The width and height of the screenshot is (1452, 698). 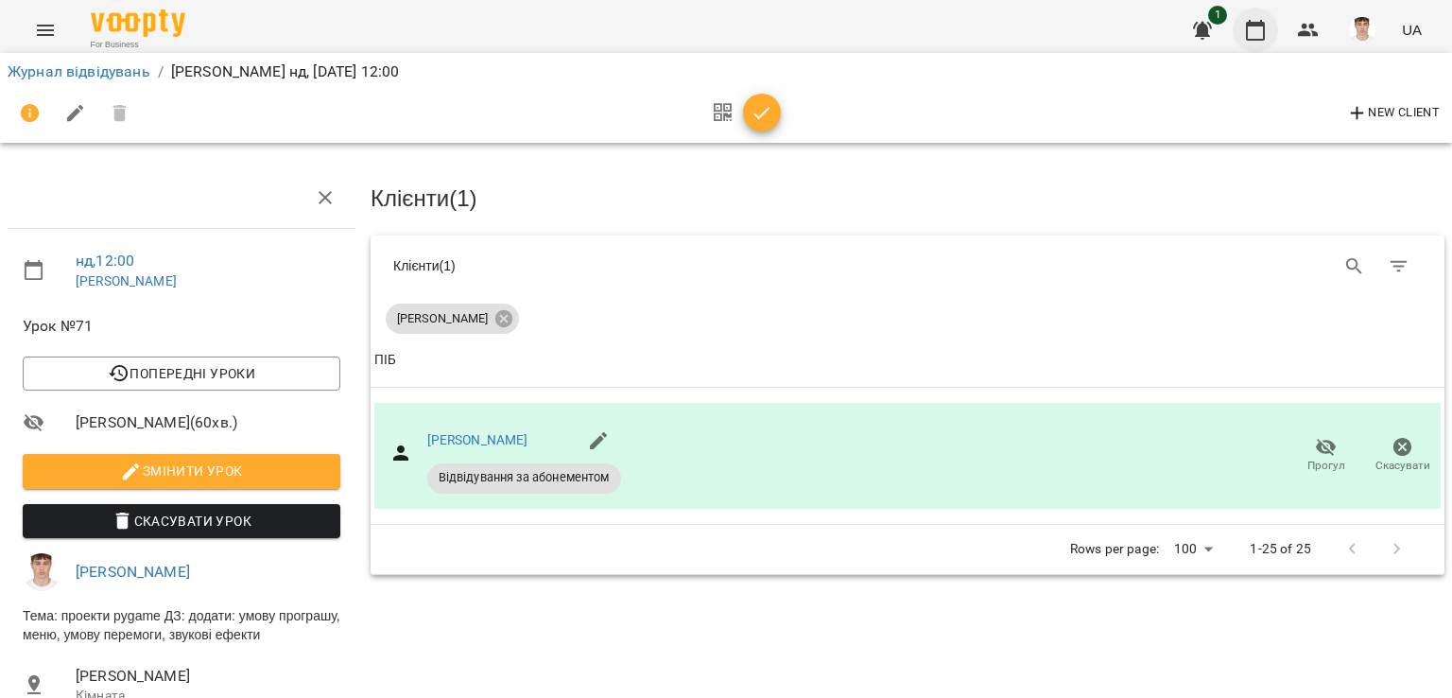 I want to click on button: New Client, so click(x=1392, y=113).